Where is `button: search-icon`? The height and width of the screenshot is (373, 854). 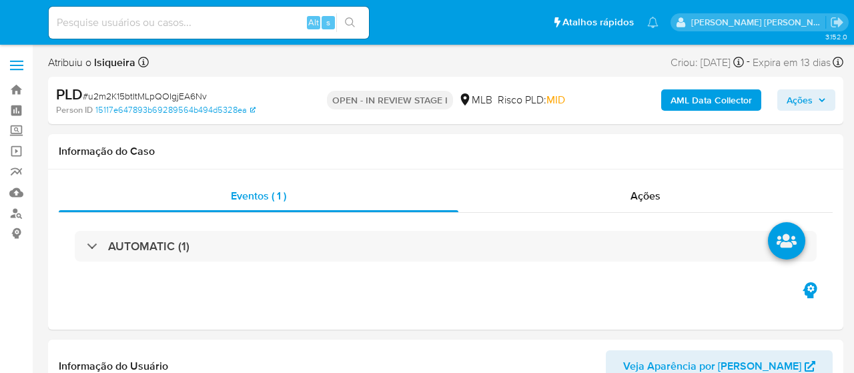
button: search-icon is located at coordinates (350, 23).